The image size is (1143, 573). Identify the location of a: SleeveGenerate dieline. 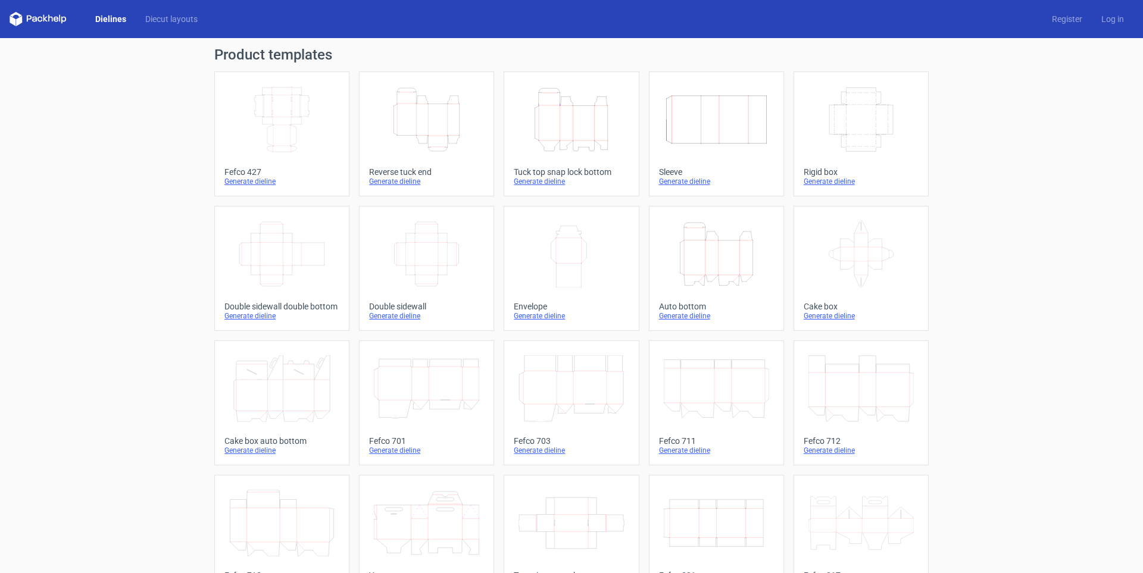
(716, 134).